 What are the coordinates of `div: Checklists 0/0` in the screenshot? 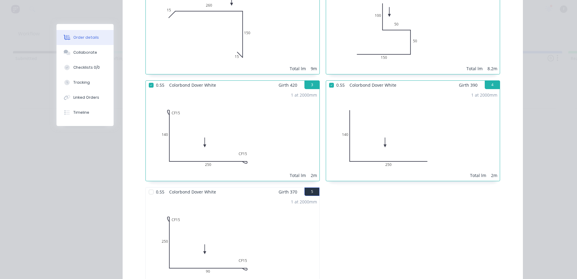 It's located at (87, 68).